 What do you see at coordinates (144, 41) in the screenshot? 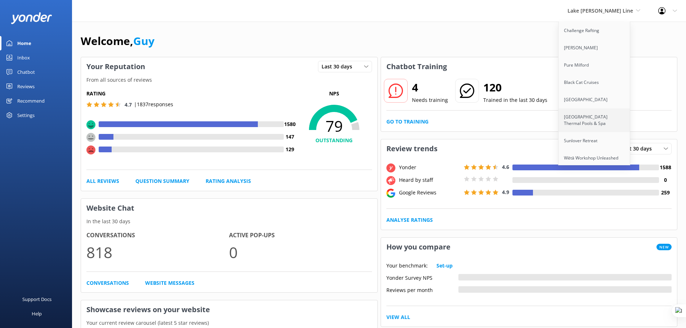
I see `a: Guy` at bounding box center [144, 41].